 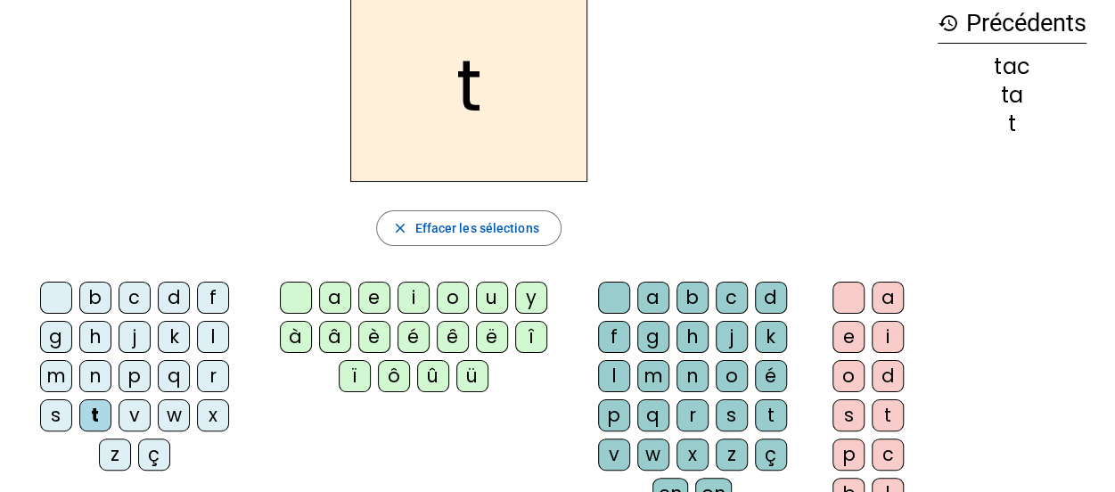 What do you see at coordinates (473, 376) in the screenshot?
I see `div: ü` at bounding box center [473, 376].